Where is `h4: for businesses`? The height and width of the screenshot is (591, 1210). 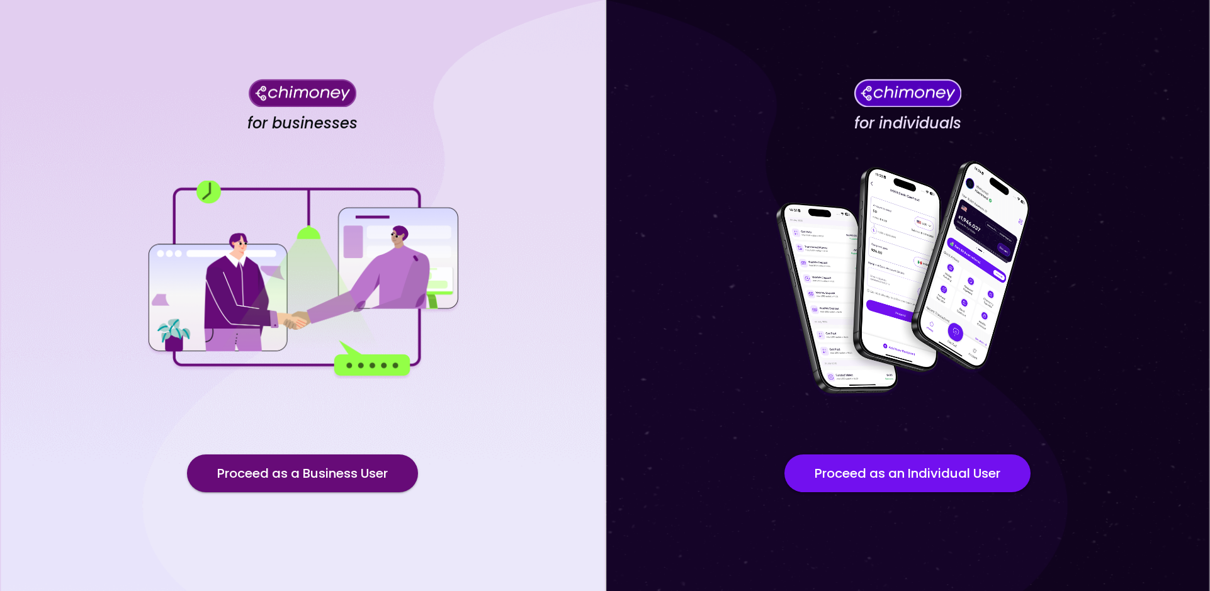
h4: for businesses is located at coordinates (302, 123).